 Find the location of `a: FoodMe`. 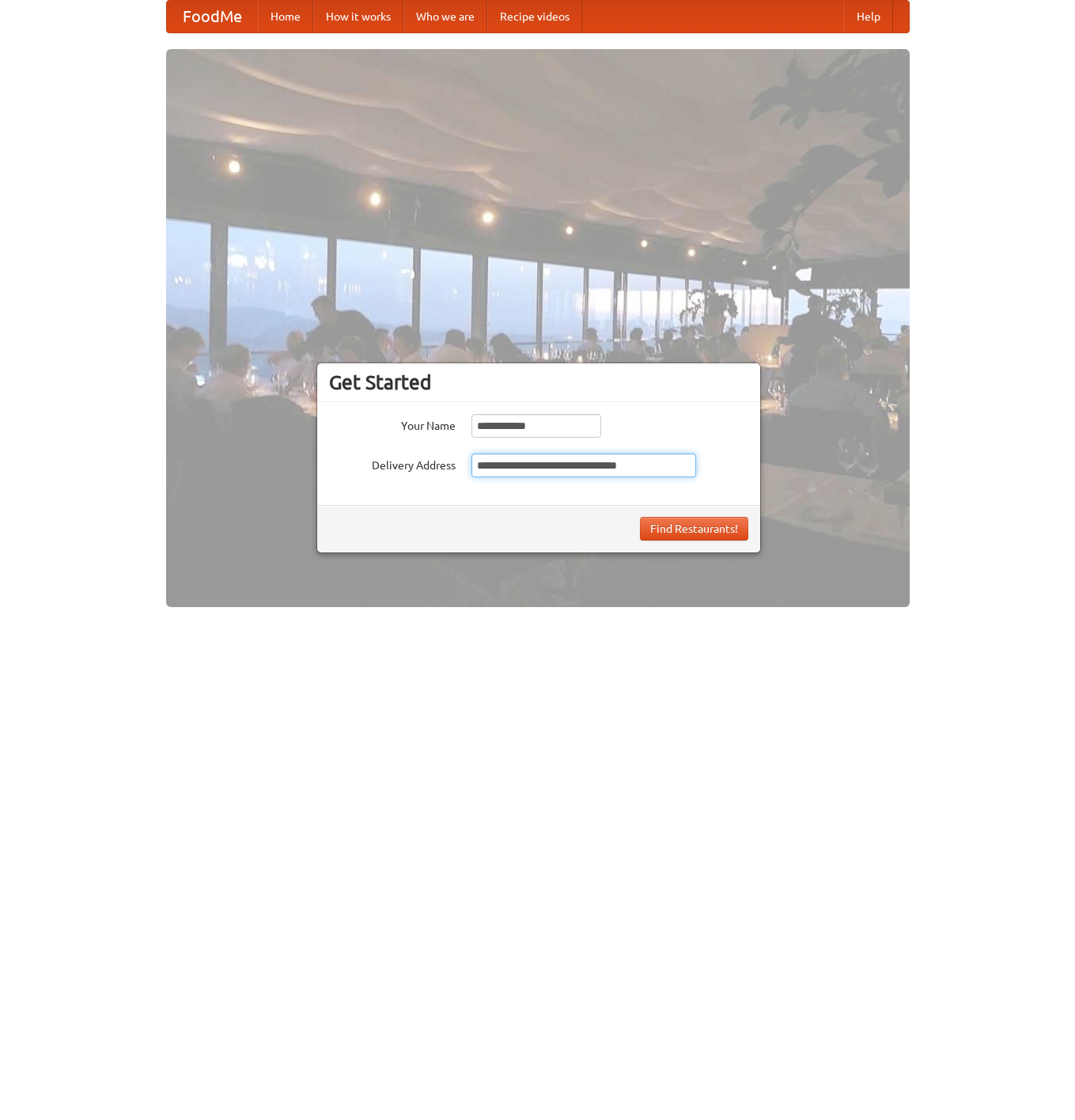

a: FoodMe is located at coordinates (212, 17).